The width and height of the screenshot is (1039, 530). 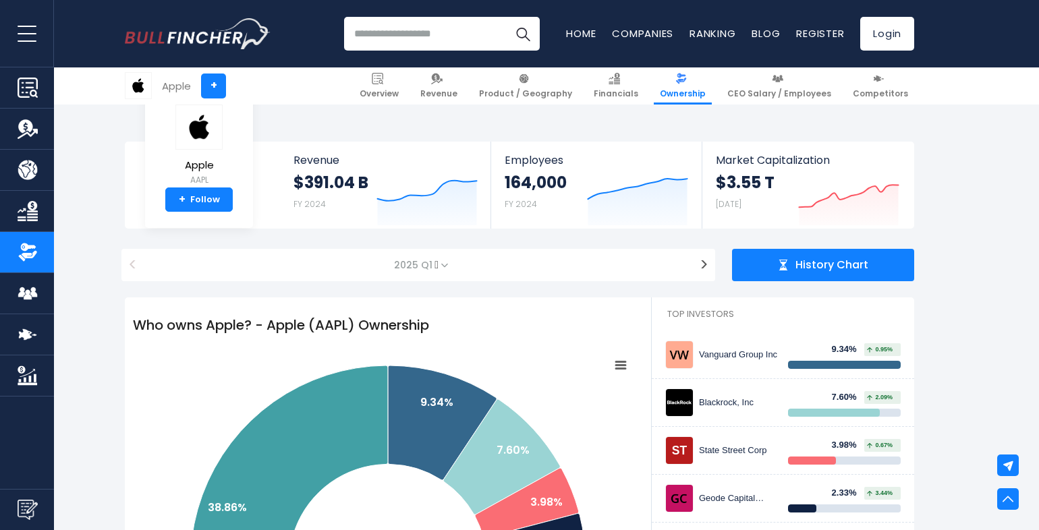 I want to click on div: 9.34%, so click(x=848, y=349).